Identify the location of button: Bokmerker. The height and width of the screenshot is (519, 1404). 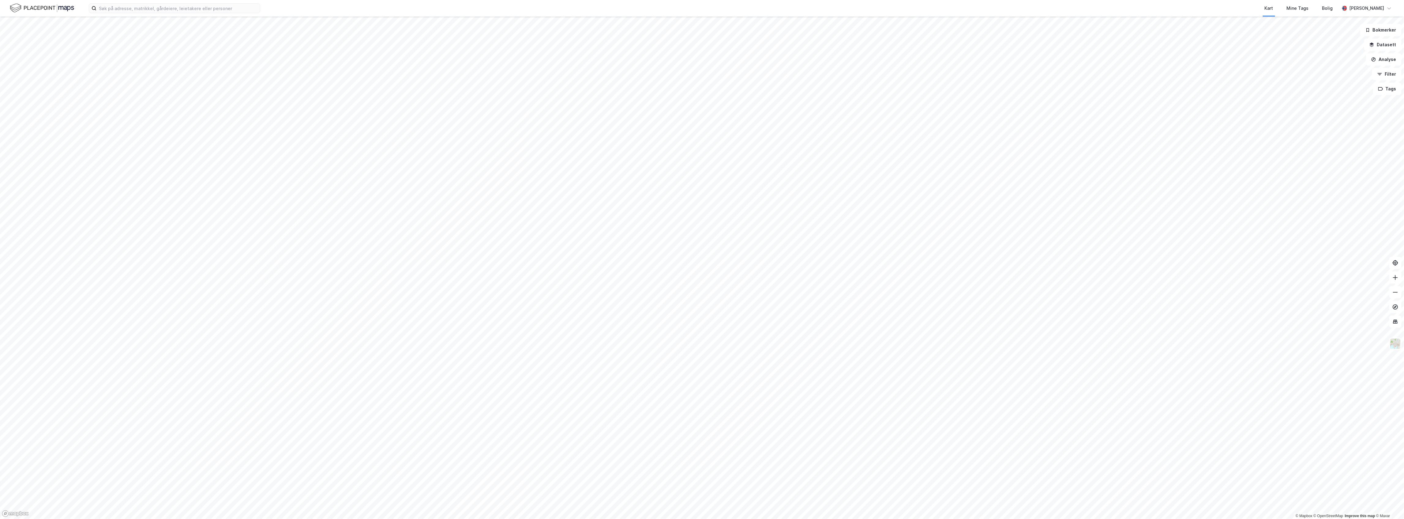
(1381, 30).